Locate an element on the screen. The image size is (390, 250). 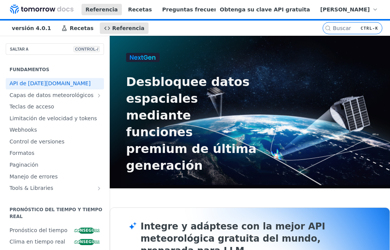
font: Manejo de errores is located at coordinates (33, 177).